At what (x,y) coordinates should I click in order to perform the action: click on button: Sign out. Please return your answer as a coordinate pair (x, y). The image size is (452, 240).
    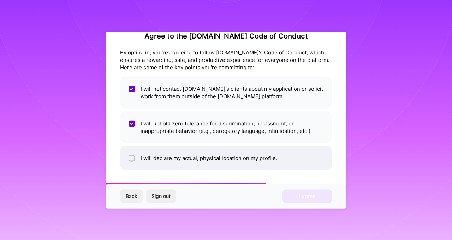
    Looking at the image, I should click on (161, 196).